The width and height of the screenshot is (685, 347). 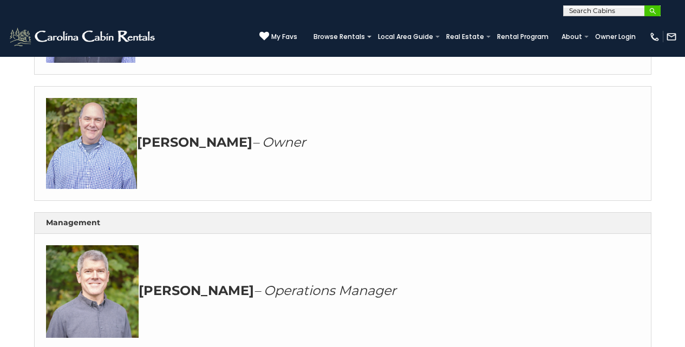 I want to click on span: My Favs, so click(x=284, y=37).